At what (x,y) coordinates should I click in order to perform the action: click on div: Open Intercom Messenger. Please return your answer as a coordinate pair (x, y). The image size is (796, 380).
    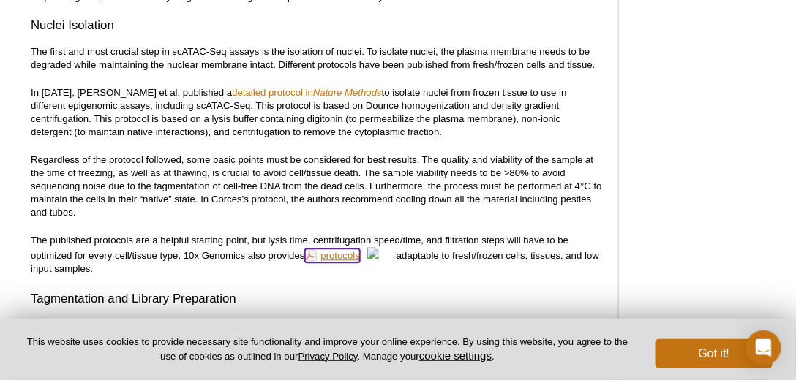
    Looking at the image, I should click on (764, 348).